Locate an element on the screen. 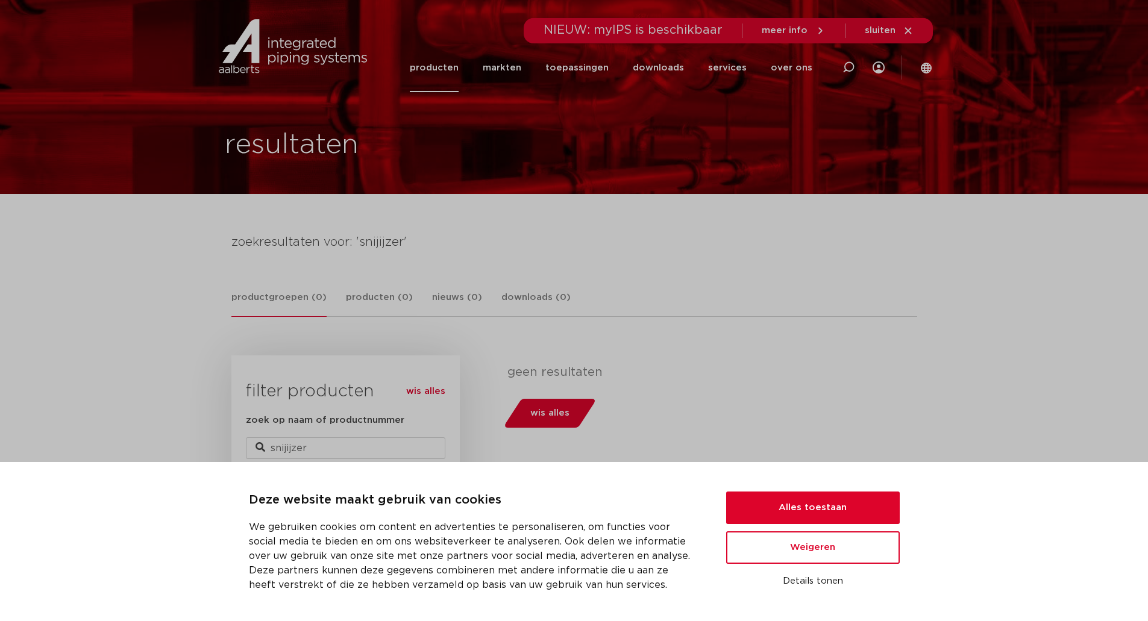 The image size is (1148, 621). h3: filter producten is located at coordinates (345, 392).